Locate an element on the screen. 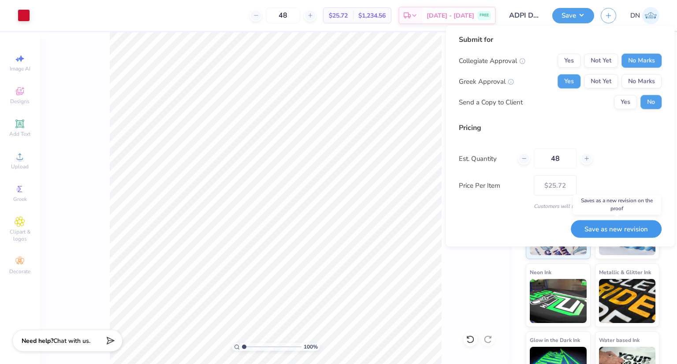 The image size is (677, 364). span: Glow in the Dark Ink is located at coordinates (555, 340).